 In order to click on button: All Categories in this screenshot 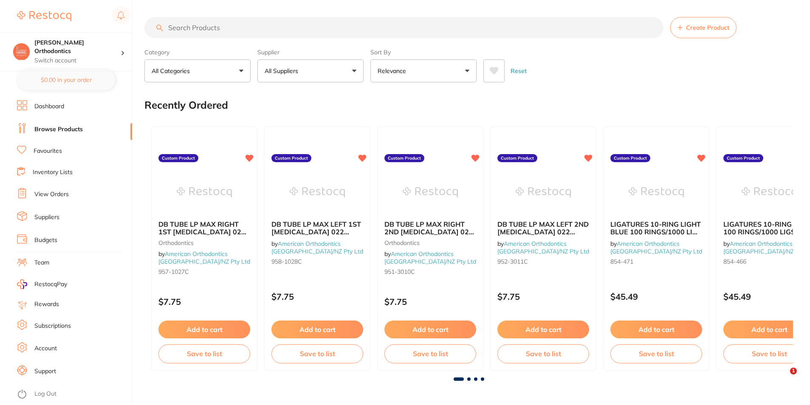, I will do `click(198, 71)`.